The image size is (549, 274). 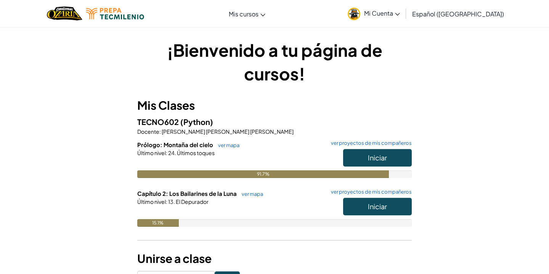 I want to click on span: Prólogo: Montaña del cielo, so click(x=176, y=144).